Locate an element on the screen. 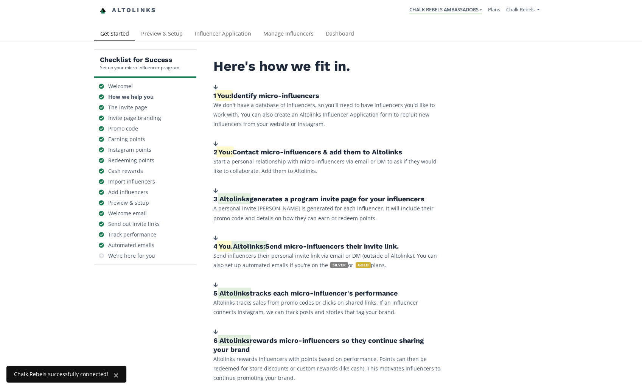  div: Send out invite links is located at coordinates (134, 224).